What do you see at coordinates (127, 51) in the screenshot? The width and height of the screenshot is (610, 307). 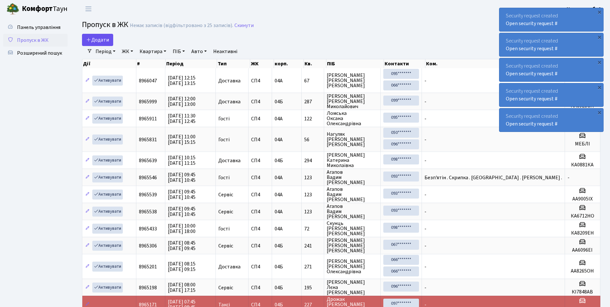 I see `a: ЖК` at bounding box center [127, 51].